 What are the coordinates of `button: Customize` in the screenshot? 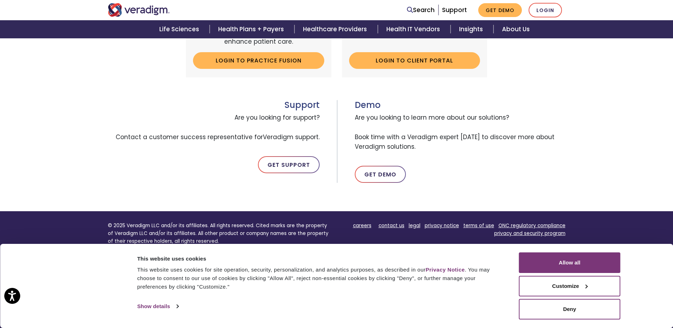 It's located at (569, 286).